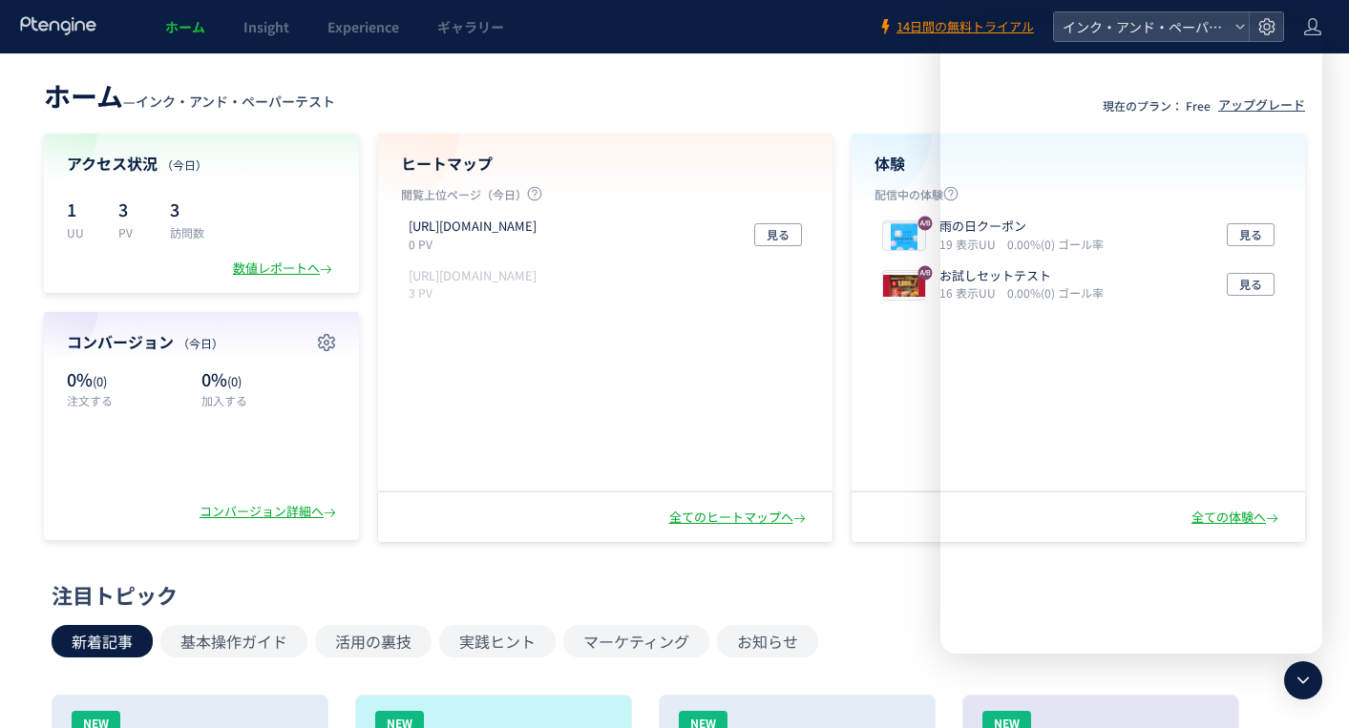 Image resolution: width=1349 pixels, height=728 pixels. Describe the element at coordinates (234, 641) in the screenshot. I see `button: 基本操作ガイド` at that location.